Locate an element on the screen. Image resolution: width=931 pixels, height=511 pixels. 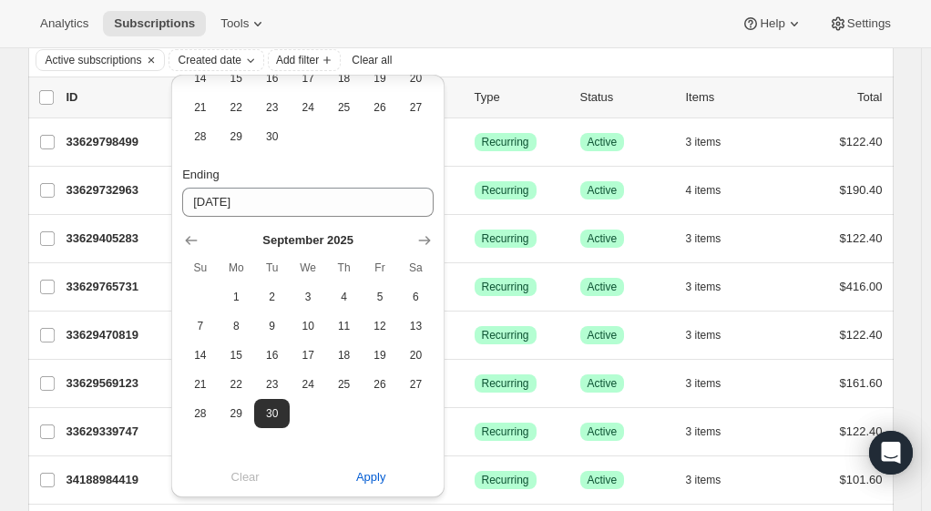
span: 25 is located at coordinates (344, 108).